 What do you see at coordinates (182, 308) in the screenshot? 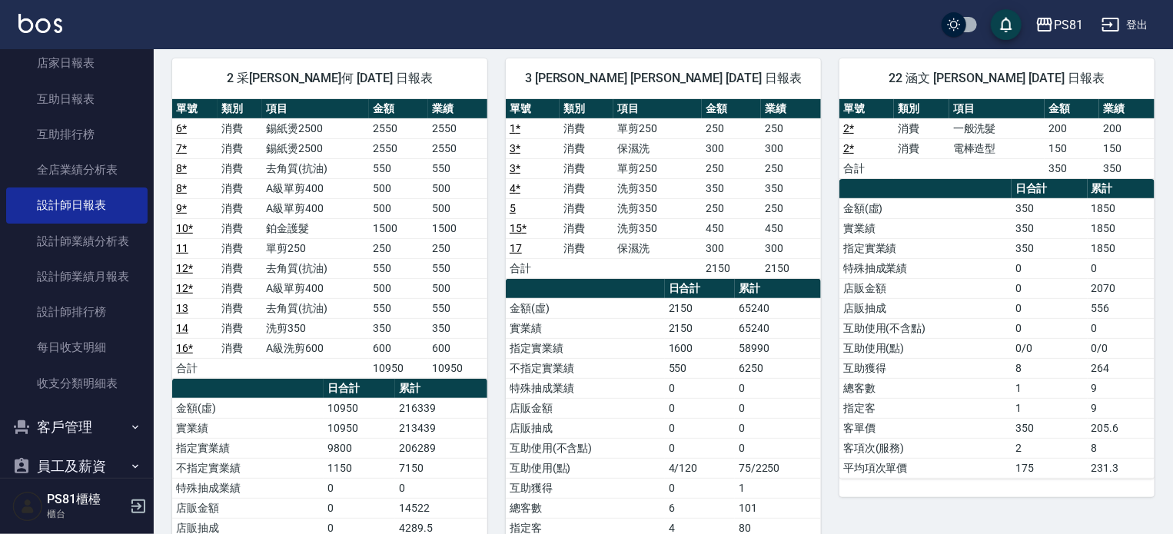
I see `a: 13` at bounding box center [182, 308].